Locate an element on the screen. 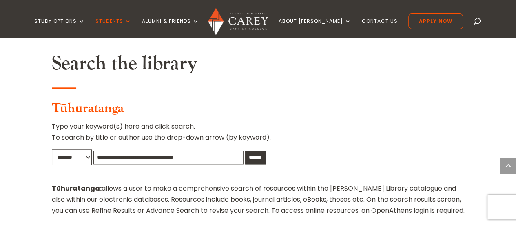  a: Contact Us is located at coordinates (380, 28).